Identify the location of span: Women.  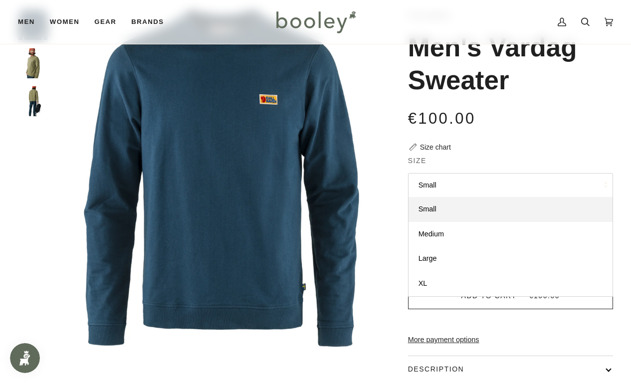
(64, 22).